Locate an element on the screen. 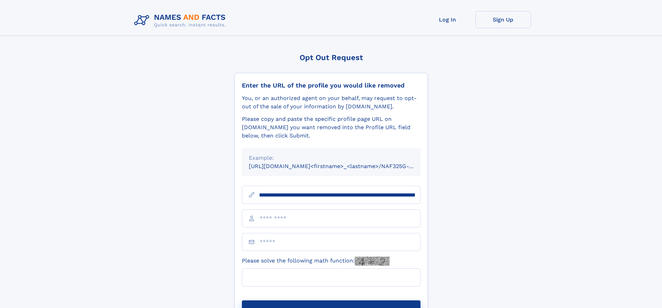  label: Please solve the following math function: is located at coordinates (315, 261).